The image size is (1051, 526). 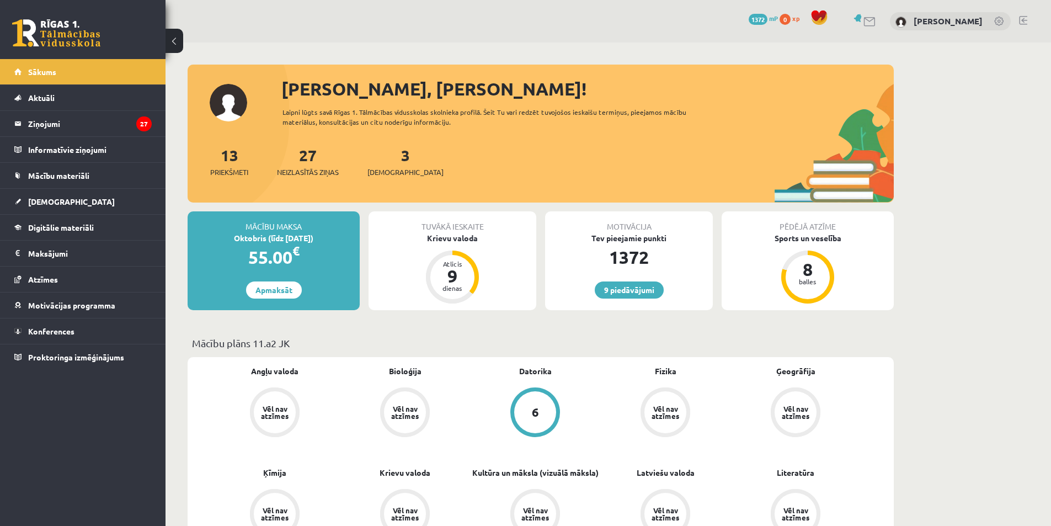 What do you see at coordinates (61, 227) in the screenshot?
I see `span: Digitālie materiāli` at bounding box center [61, 227].